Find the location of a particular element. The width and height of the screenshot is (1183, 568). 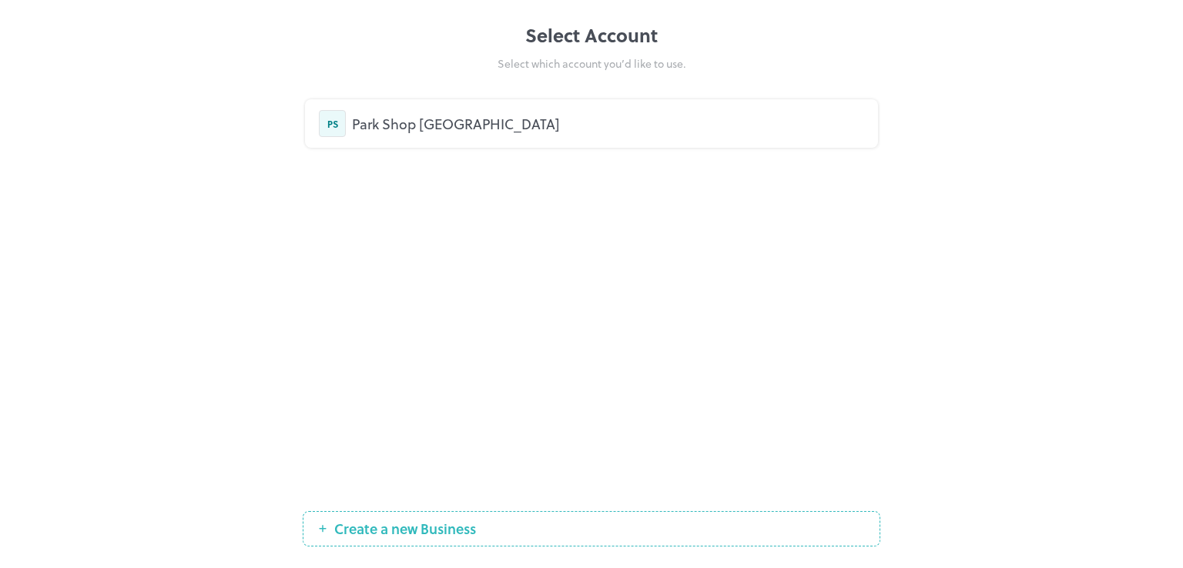

div: Select which account you’d like to use. is located at coordinates (591, 63).